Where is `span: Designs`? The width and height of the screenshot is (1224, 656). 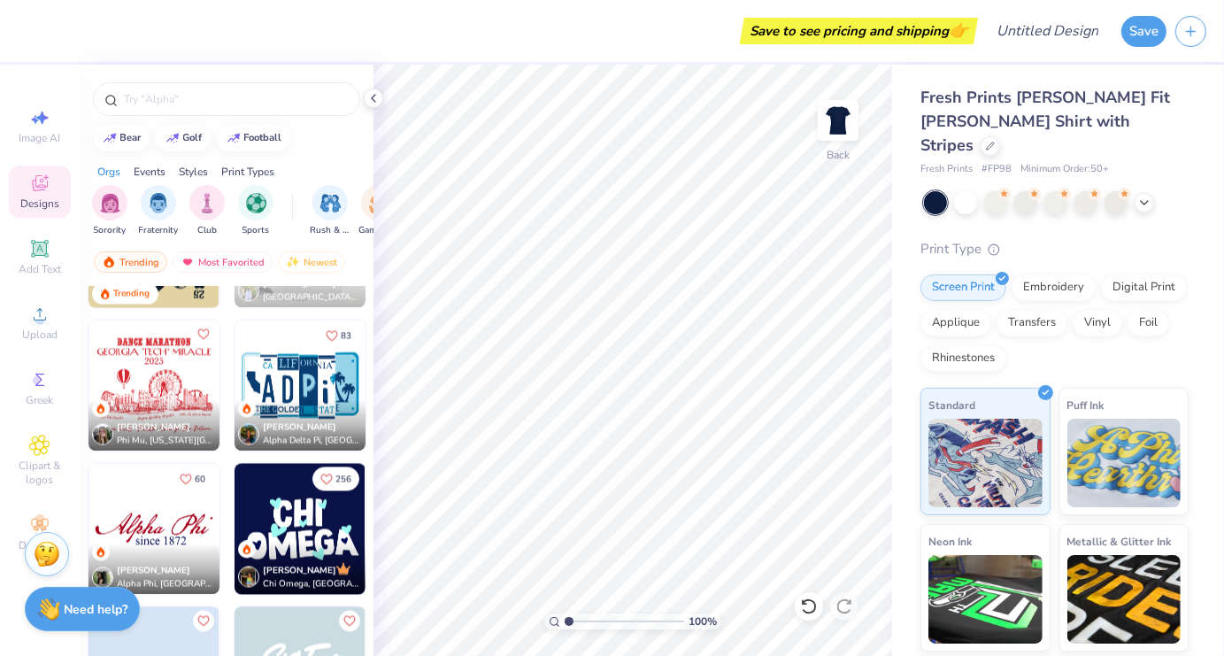 span: Designs is located at coordinates (40, 204).